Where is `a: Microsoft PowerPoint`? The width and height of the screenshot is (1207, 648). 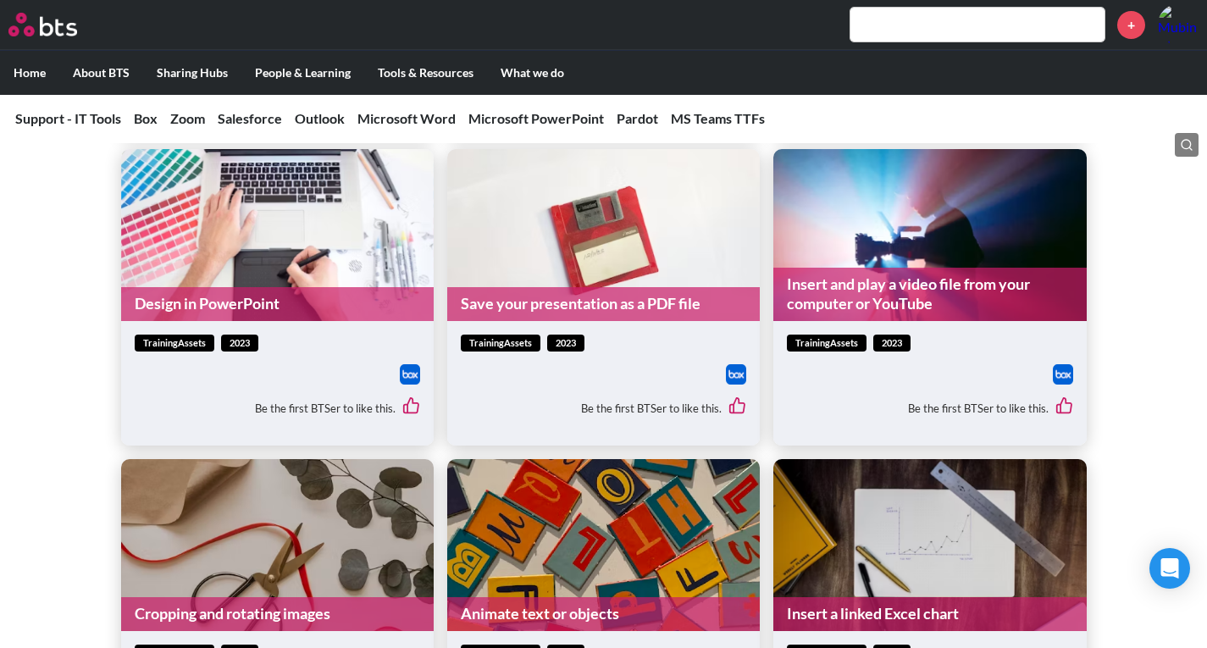 a: Microsoft PowerPoint is located at coordinates (536, 118).